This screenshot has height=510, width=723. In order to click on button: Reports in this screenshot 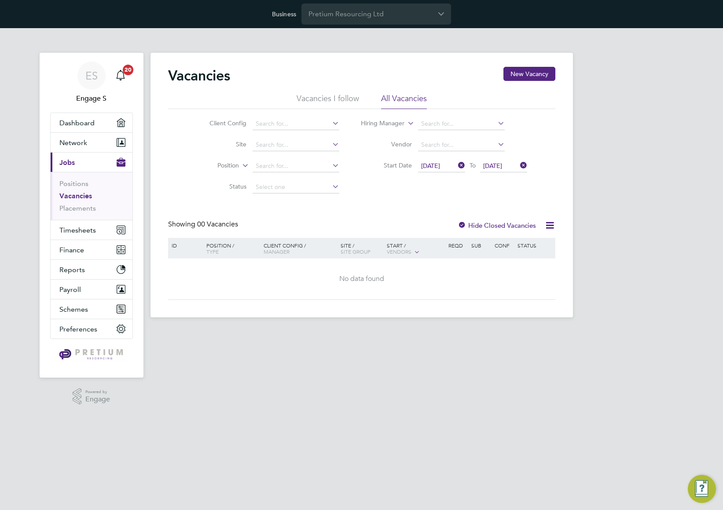, I will do `click(91, 270)`.